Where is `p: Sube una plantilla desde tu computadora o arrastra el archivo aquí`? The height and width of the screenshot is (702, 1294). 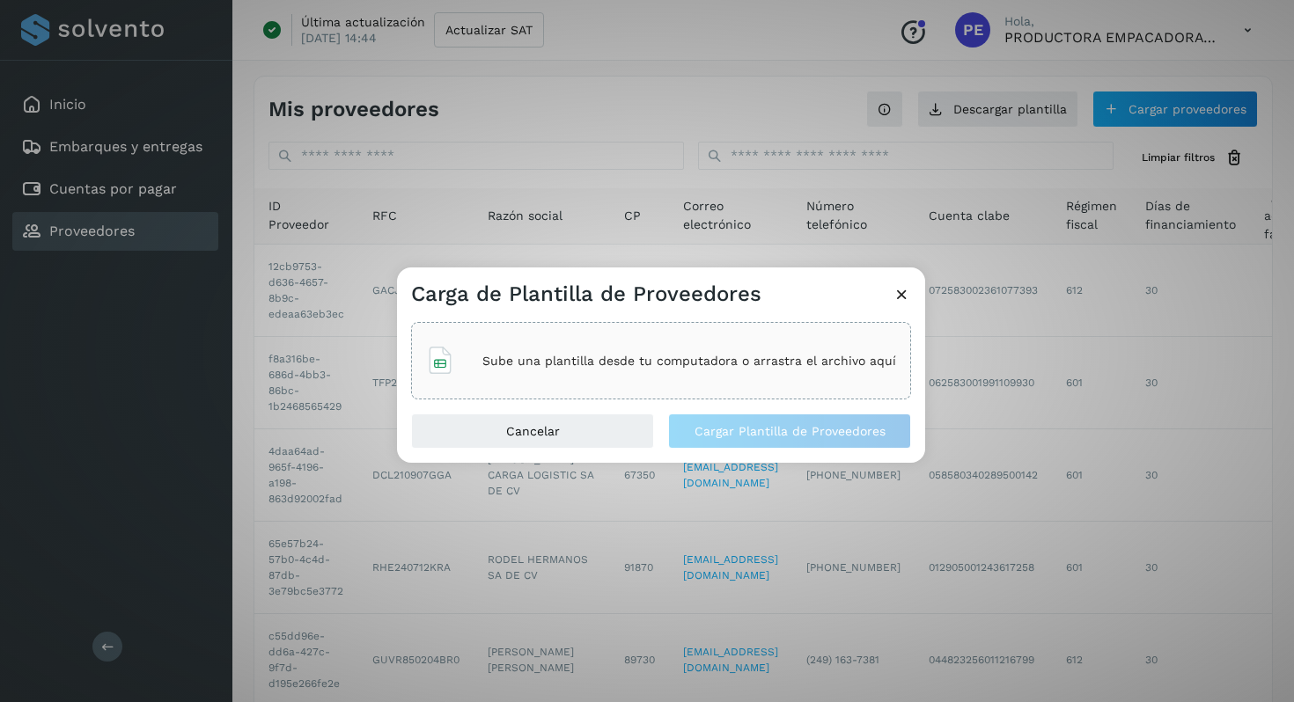 p: Sube una plantilla desde tu computadora o arrastra el archivo aquí is located at coordinates (689, 361).